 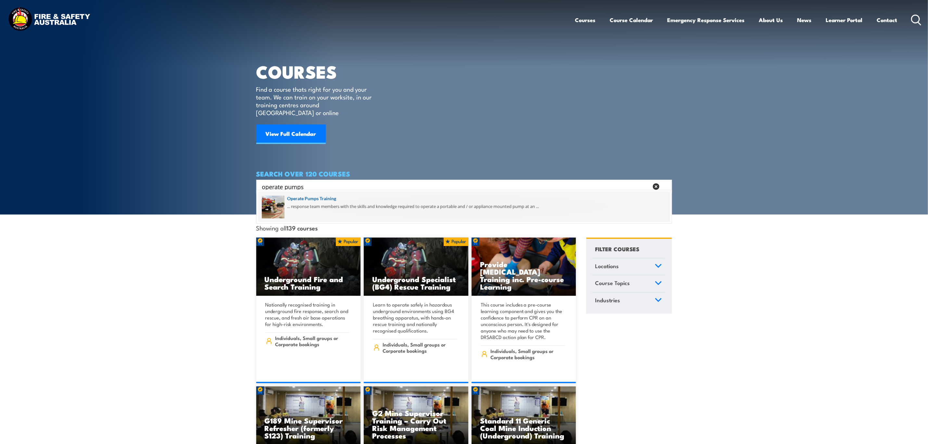 What do you see at coordinates (628, 283) in the screenshot?
I see `a: Course Topics` at bounding box center [628, 283].